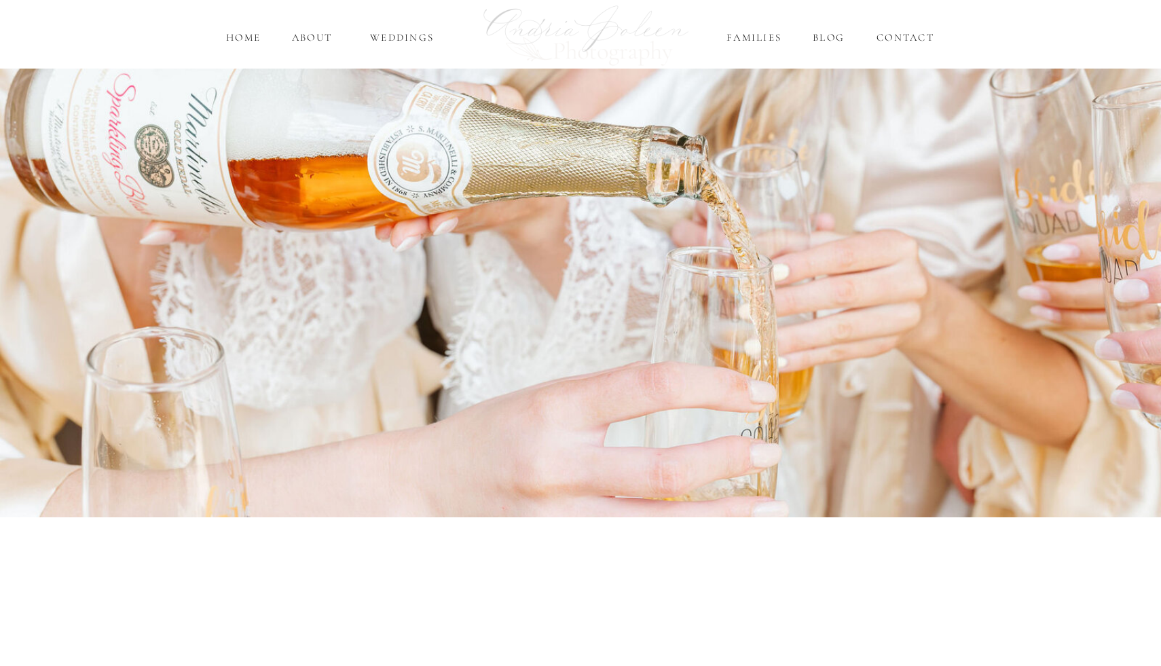 This screenshot has width=1161, height=666. I want to click on a: About, so click(312, 37).